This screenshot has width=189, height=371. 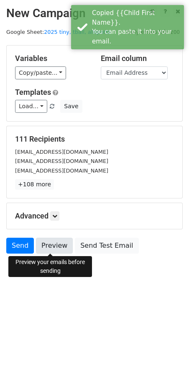 What do you see at coordinates (94, 216) in the screenshot?
I see `h5: Advanced` at bounding box center [94, 216].